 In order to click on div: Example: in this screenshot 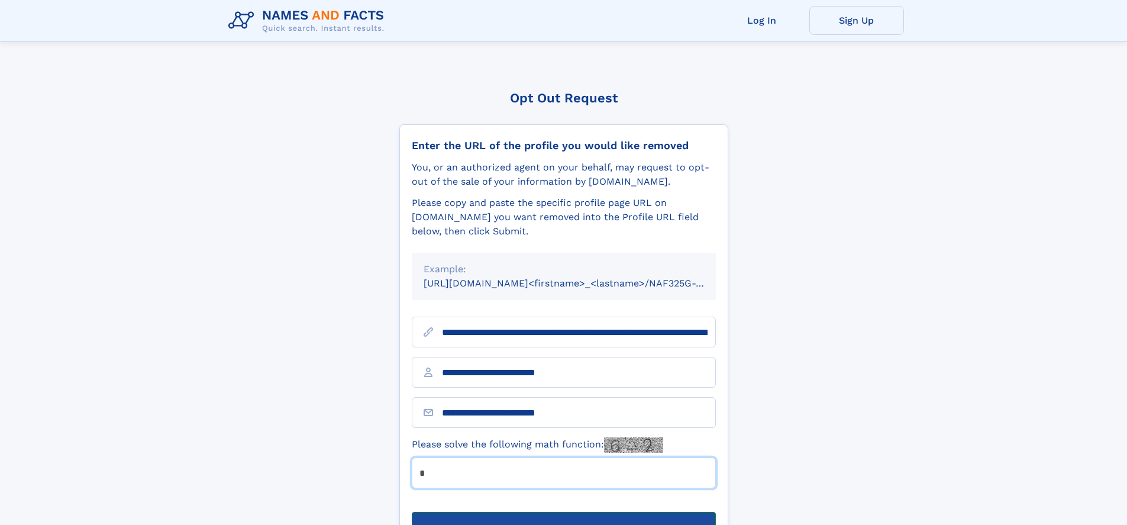, I will do `click(564, 269)`.